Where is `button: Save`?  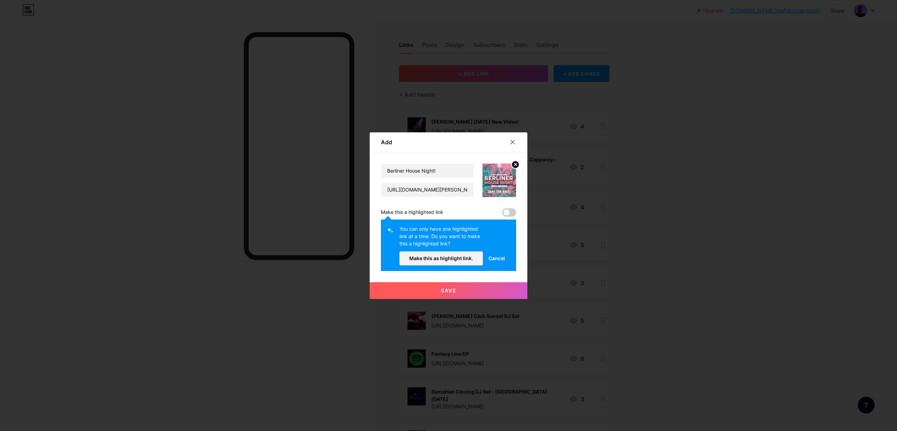
button: Save is located at coordinates (448, 291).